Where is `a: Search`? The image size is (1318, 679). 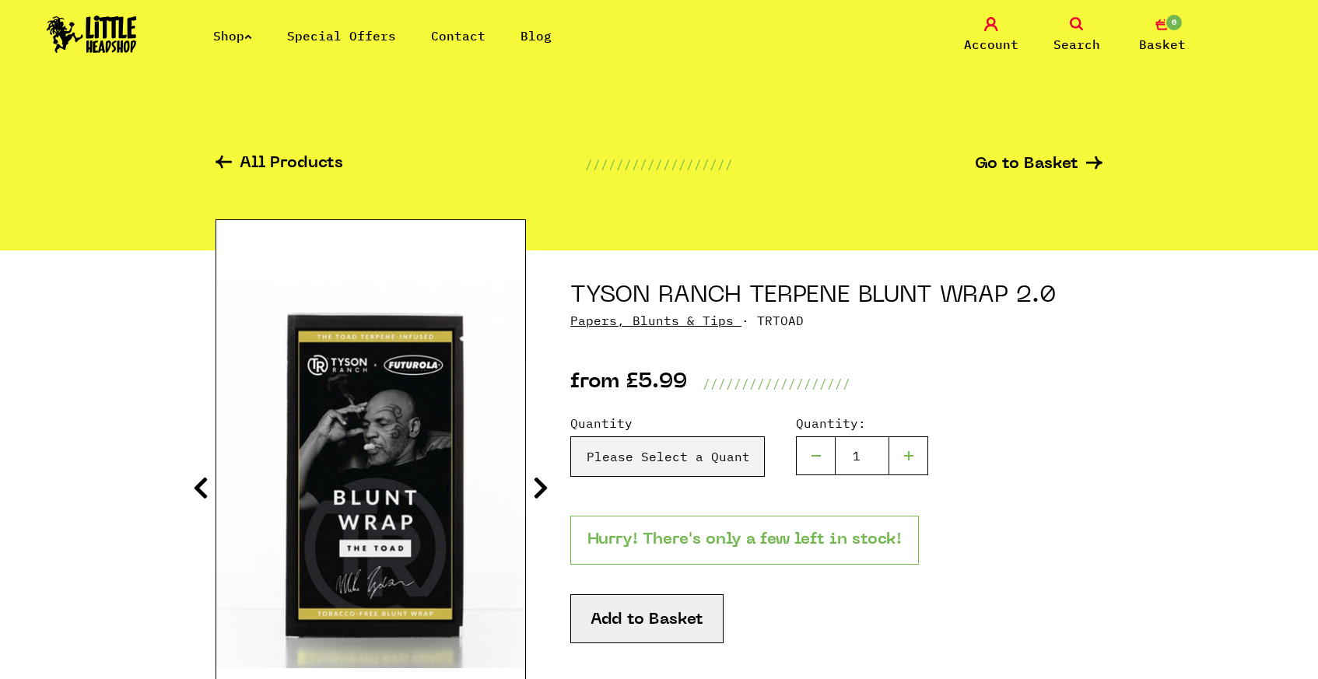 a: Search is located at coordinates (1077, 35).